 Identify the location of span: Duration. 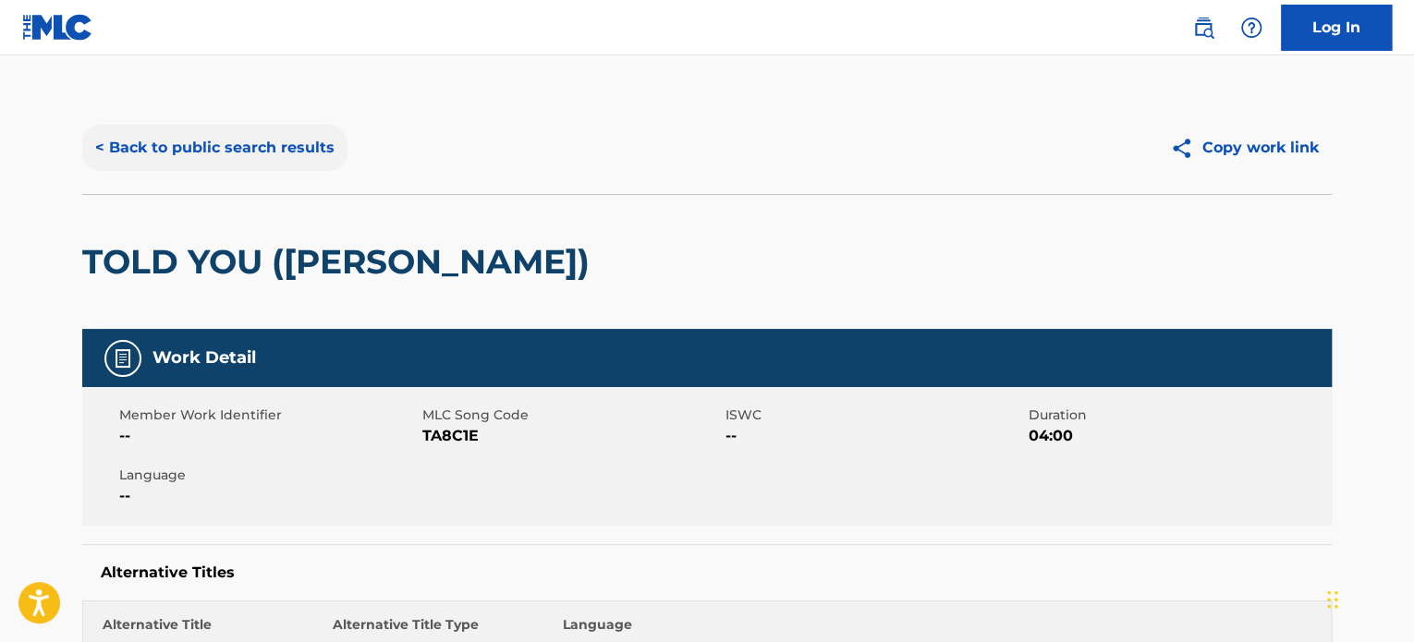
(1177, 415).